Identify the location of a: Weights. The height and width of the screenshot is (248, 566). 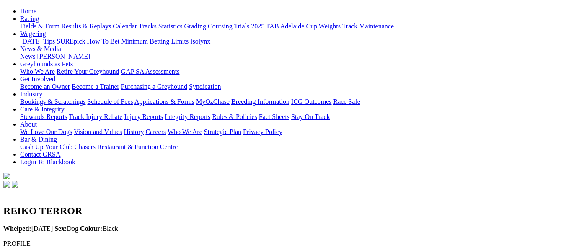
(330, 26).